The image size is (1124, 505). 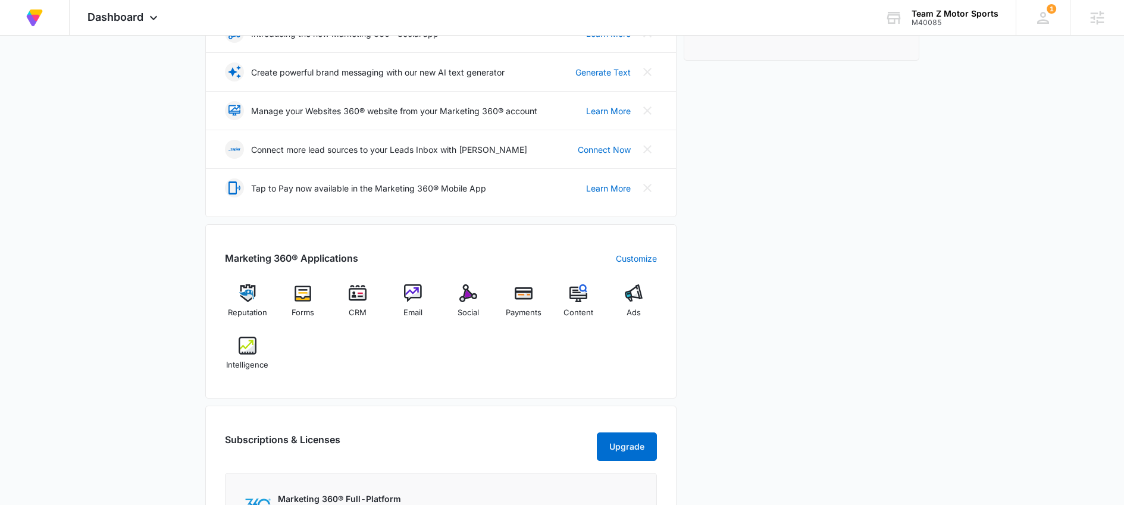 What do you see at coordinates (468, 306) in the screenshot?
I see `a: Social` at bounding box center [468, 306].